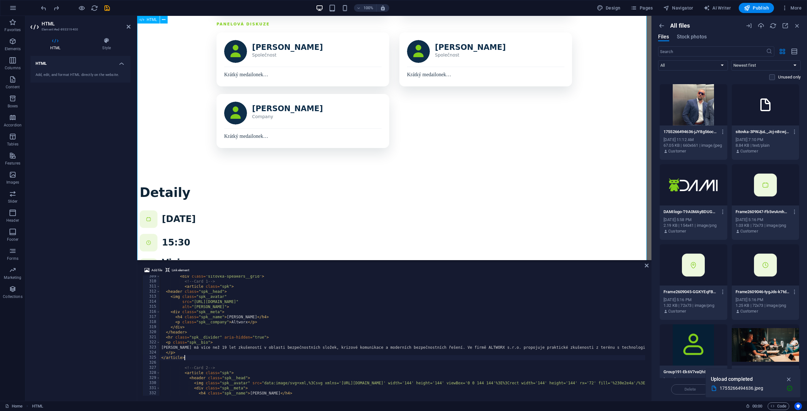 This screenshot has width=807, height=411. What do you see at coordinates (14, 406) in the screenshot?
I see `a: Click to cancel selection. Double-click to open Pages` at bounding box center [14, 406].